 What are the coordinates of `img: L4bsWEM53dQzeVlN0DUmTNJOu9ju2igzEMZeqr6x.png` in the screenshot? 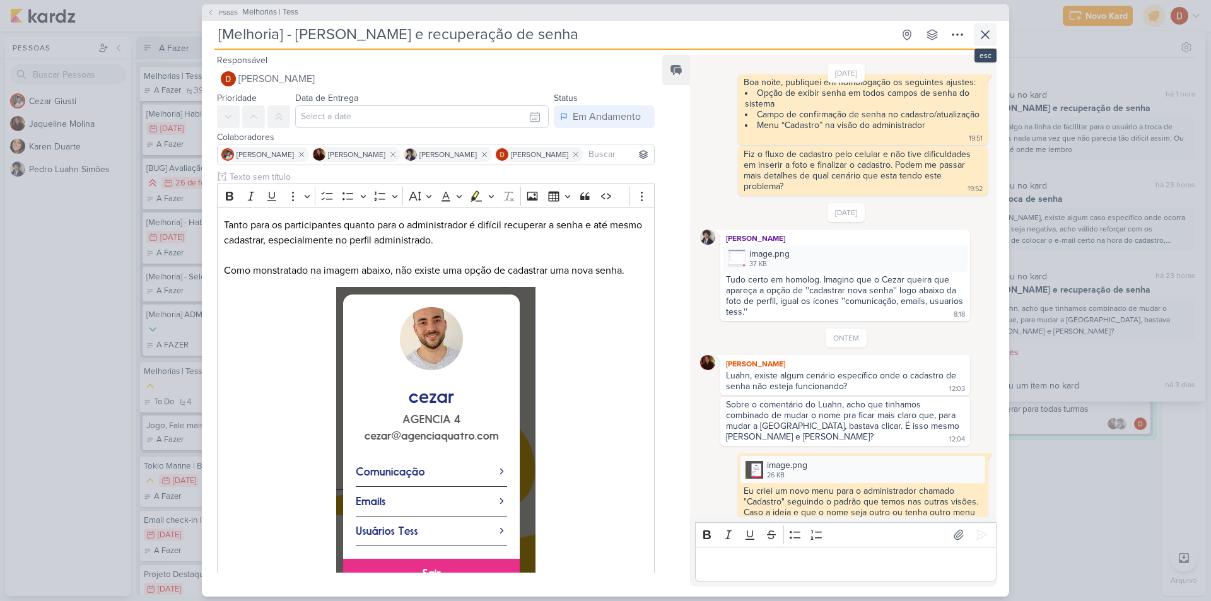 It's located at (754, 470).